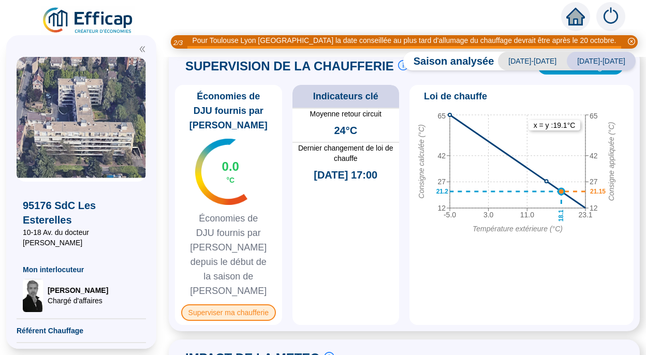 The height and width of the screenshot is (355, 646). I want to click on span: home, so click(575, 17).